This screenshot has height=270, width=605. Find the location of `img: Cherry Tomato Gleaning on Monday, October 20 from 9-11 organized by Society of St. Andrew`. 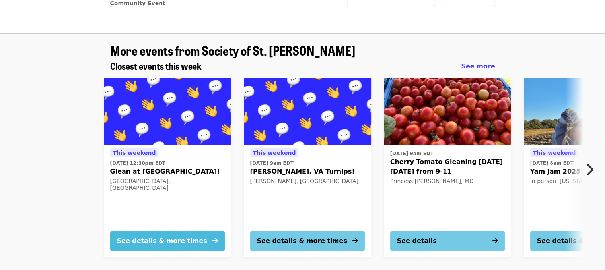

img: Cherry Tomato Gleaning on Monday, October 20 from 9-11 organized by Society of St. Andrew is located at coordinates (447, 112).